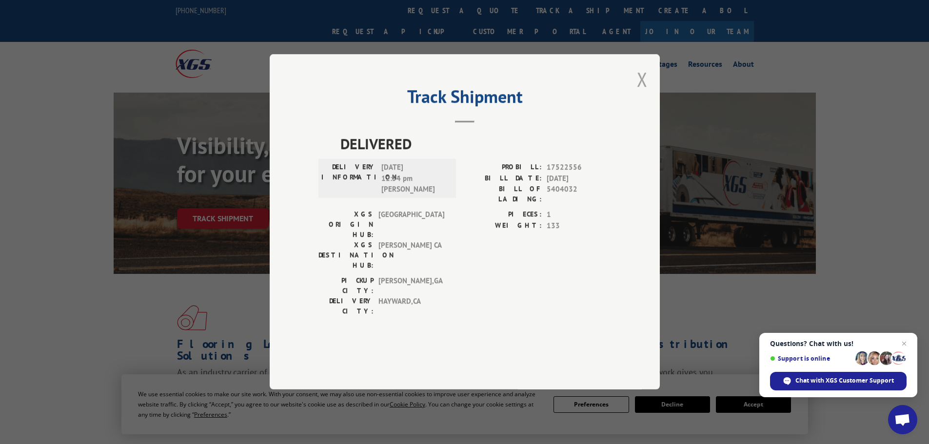 The width and height of the screenshot is (929, 444). What do you see at coordinates (845, 381) in the screenshot?
I see `span: Chat with XGS Customer Support` at bounding box center [845, 381].